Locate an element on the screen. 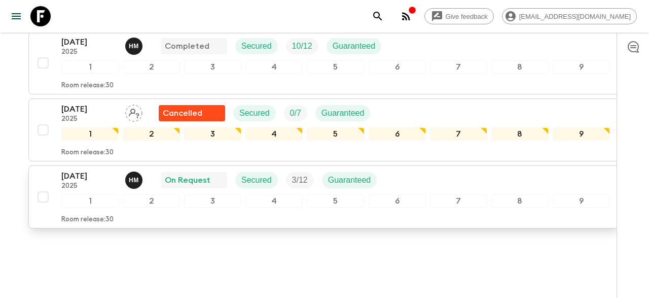 Image resolution: width=649 pixels, height=298 pixels. button: search adventures is located at coordinates (378, 16).